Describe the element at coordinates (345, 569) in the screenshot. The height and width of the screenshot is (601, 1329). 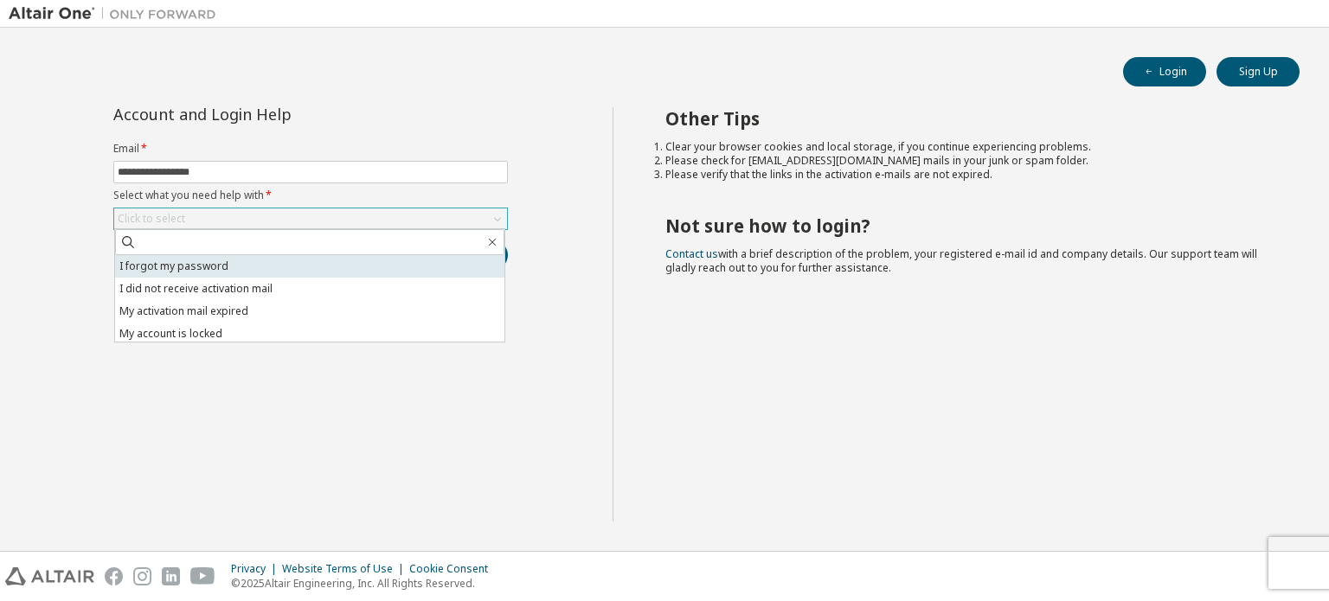
I see `div: Website Terms of Use` at that location.